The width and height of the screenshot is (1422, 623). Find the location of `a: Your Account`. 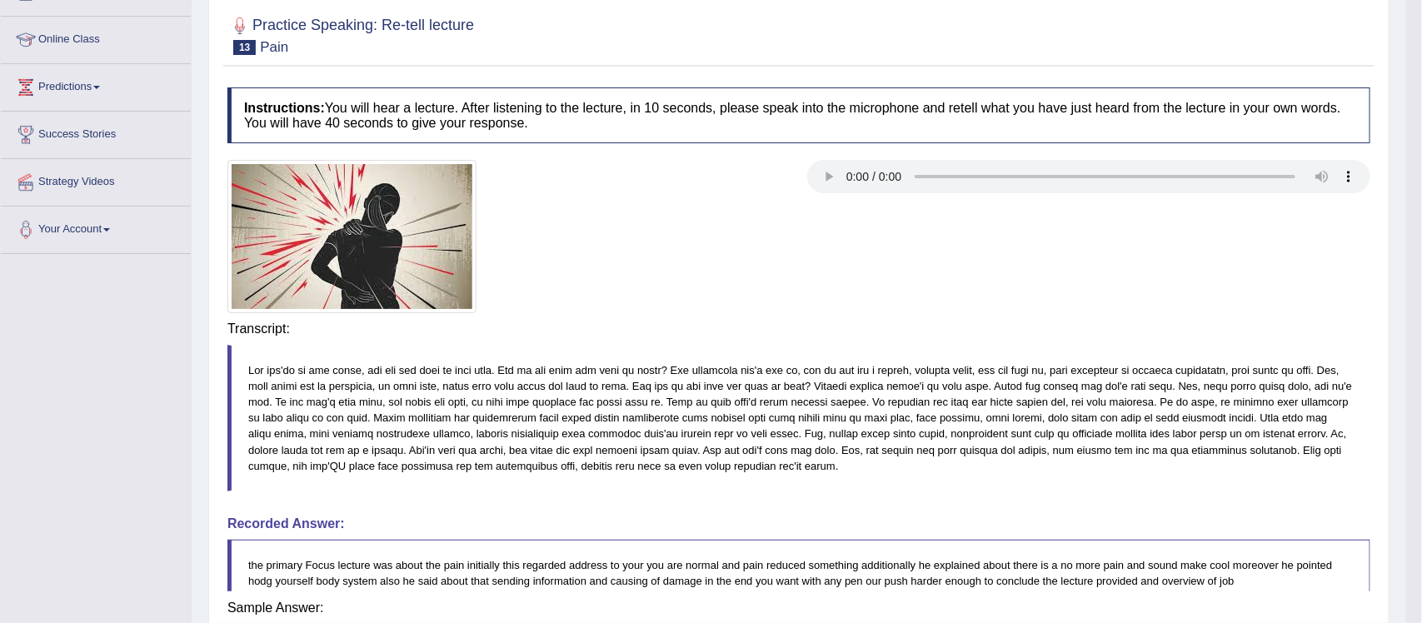

a: Your Account is located at coordinates (96, 227).